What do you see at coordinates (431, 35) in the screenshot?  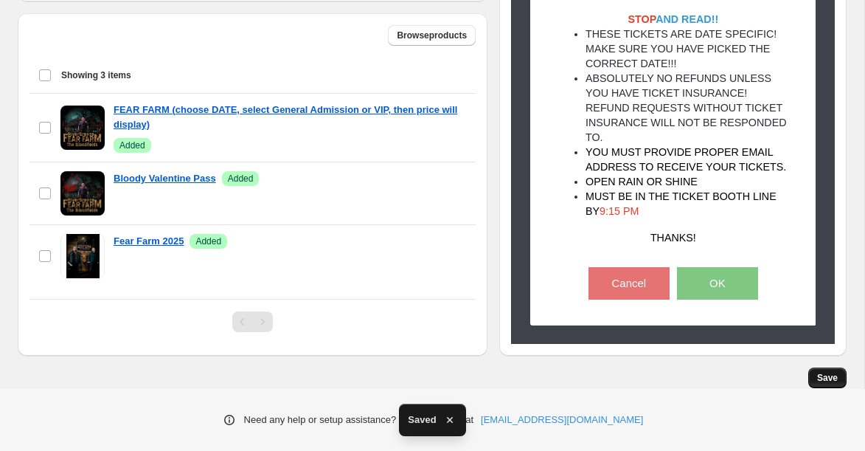 I see `button: Browseproducts` at bounding box center [431, 35].